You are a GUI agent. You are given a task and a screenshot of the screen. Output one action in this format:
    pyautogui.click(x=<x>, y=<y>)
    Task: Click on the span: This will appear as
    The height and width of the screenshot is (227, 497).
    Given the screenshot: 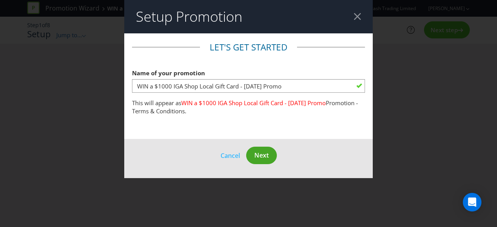 What is the action you would take?
    pyautogui.click(x=156, y=103)
    